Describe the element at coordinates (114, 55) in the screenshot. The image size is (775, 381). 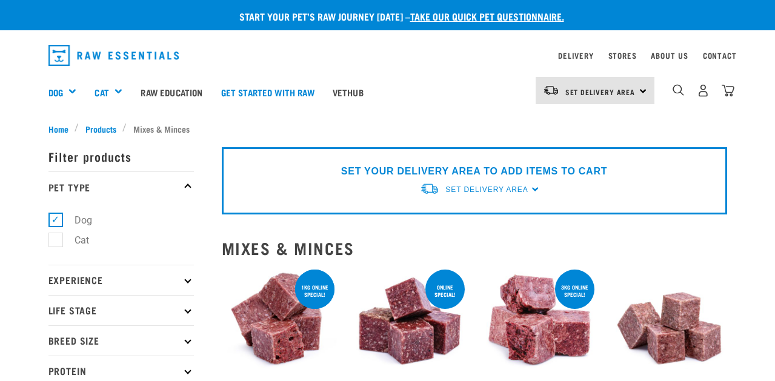
I see `img: Raw Essentials Logo` at that location.